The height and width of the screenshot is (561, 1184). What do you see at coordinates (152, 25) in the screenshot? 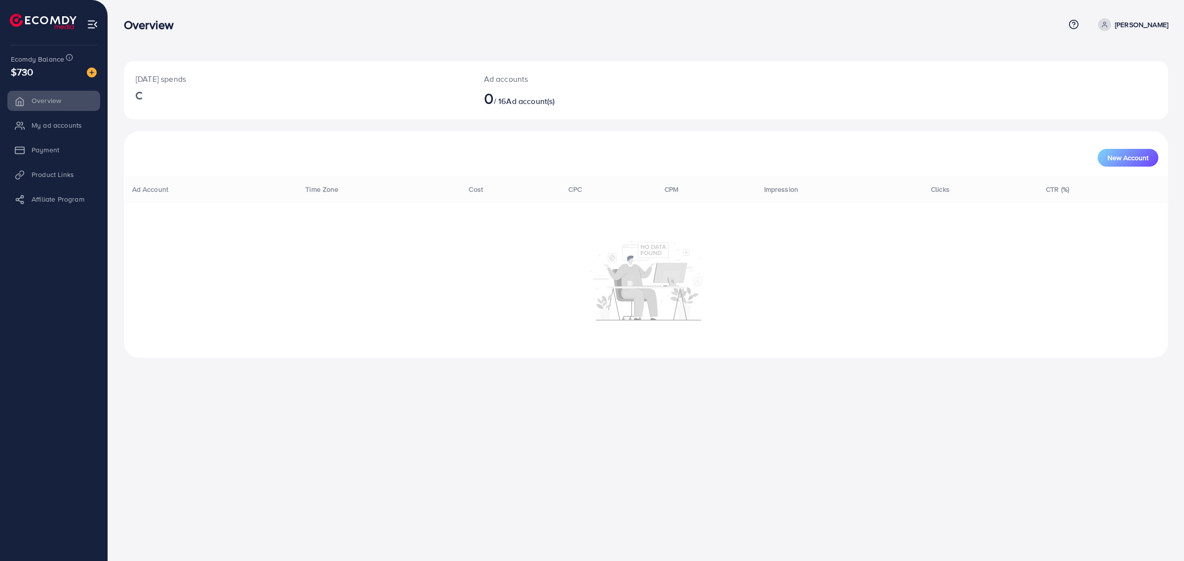
I see `h3: Overview` at bounding box center [152, 25].